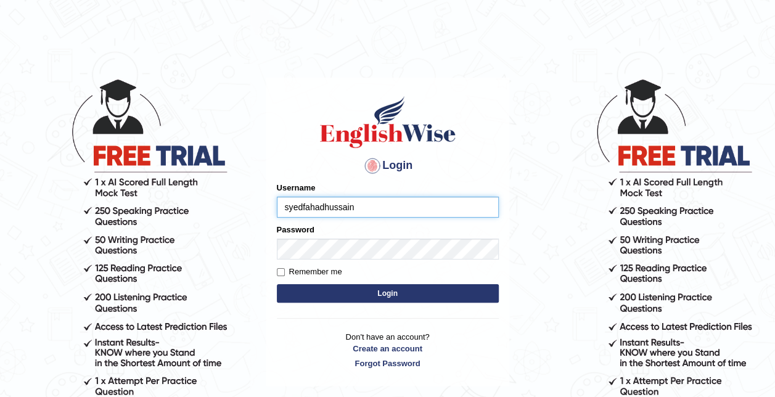  Describe the element at coordinates (388, 350) in the screenshot. I see `p: Don't have an account?` at that location.